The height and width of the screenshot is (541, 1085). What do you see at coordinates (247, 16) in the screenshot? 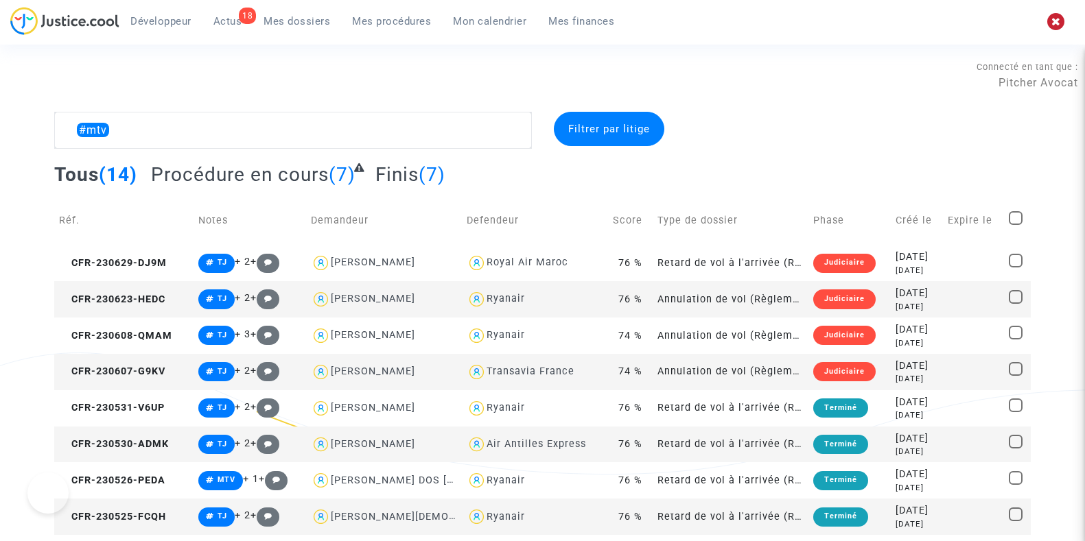
I see `div: 18` at bounding box center [247, 16].